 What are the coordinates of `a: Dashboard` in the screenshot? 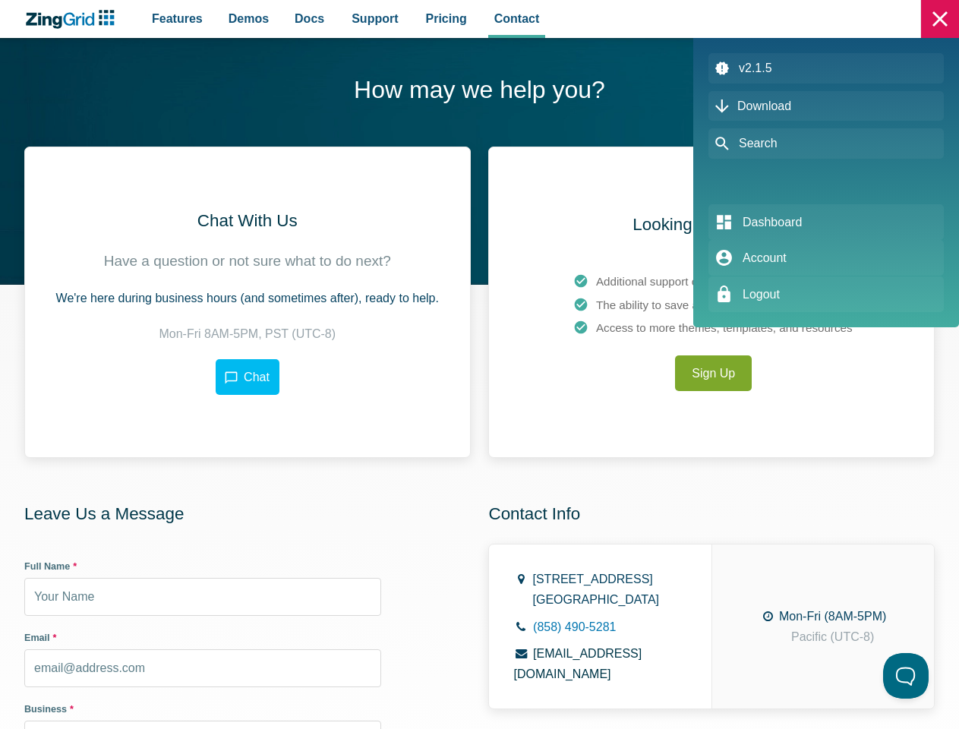 It's located at (826, 222).